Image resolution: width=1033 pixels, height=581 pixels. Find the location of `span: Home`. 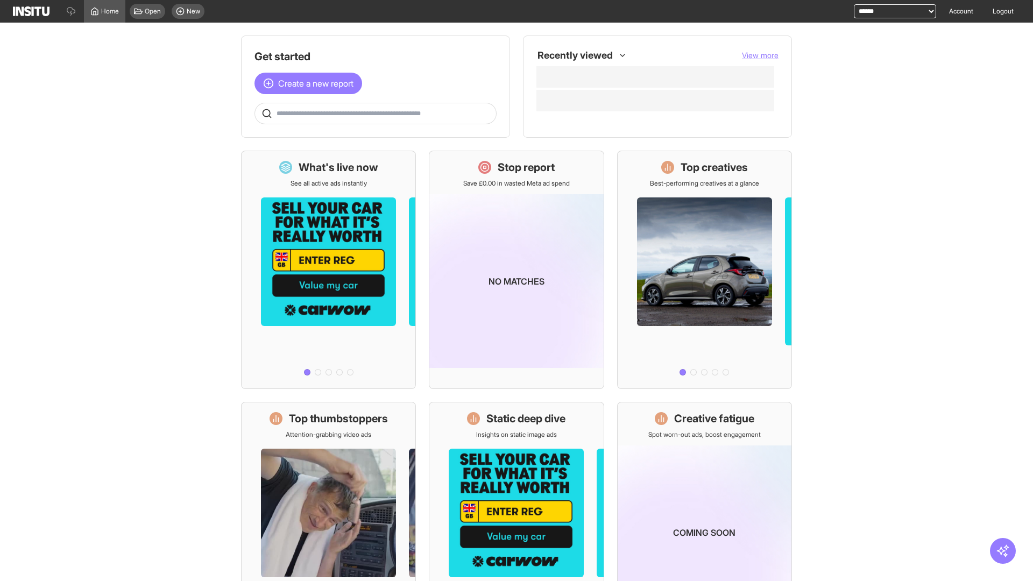

span: Home is located at coordinates (110, 11).